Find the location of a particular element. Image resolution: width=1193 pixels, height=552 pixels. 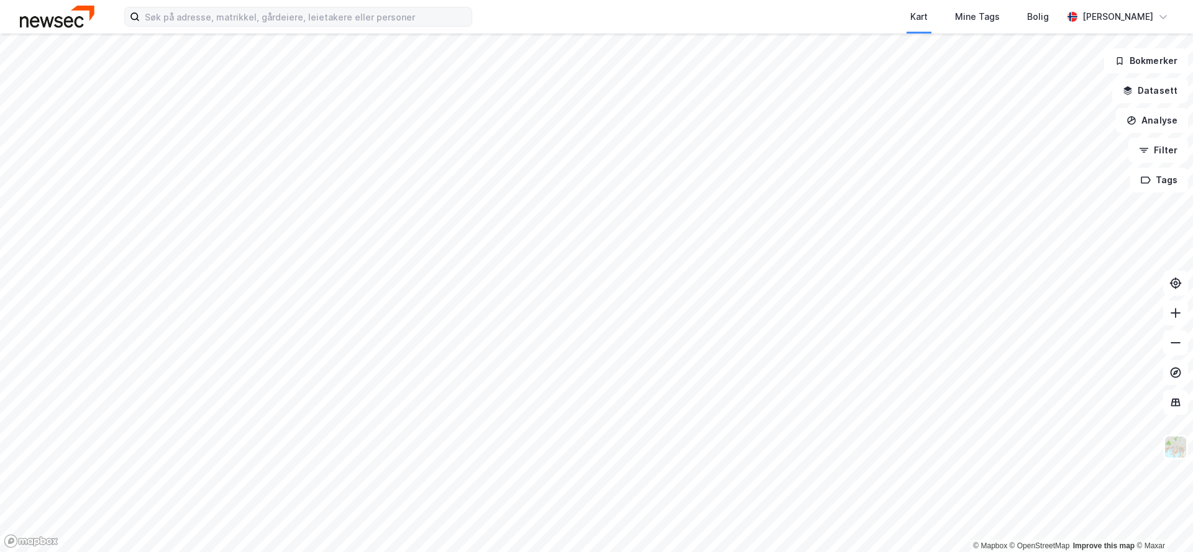

a: Mapbox is located at coordinates (990, 546).